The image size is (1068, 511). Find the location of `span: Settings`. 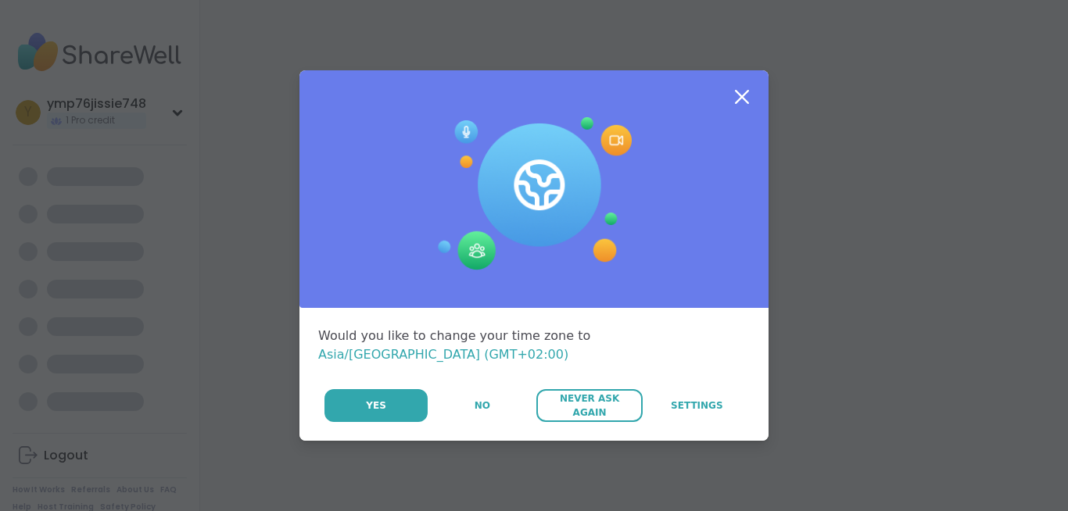

span: Settings is located at coordinates (697, 406).